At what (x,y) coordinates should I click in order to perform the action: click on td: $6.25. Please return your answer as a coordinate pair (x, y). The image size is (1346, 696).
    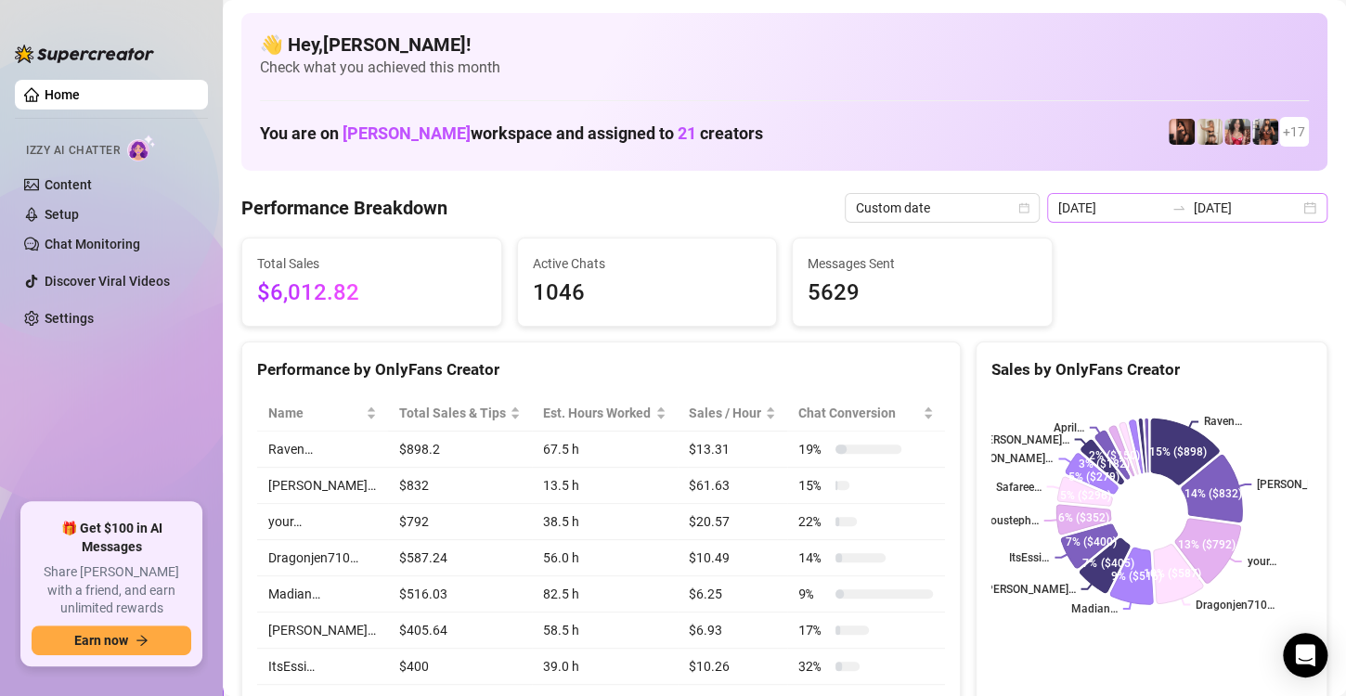
    Looking at the image, I should click on (733, 594).